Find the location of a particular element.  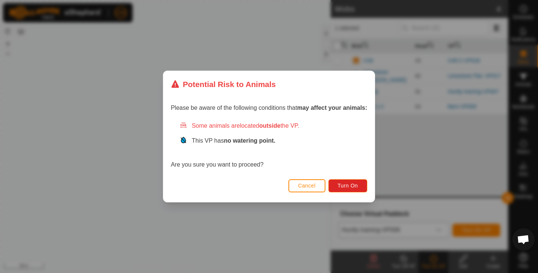

strong: may affect your animals: is located at coordinates (332, 108).